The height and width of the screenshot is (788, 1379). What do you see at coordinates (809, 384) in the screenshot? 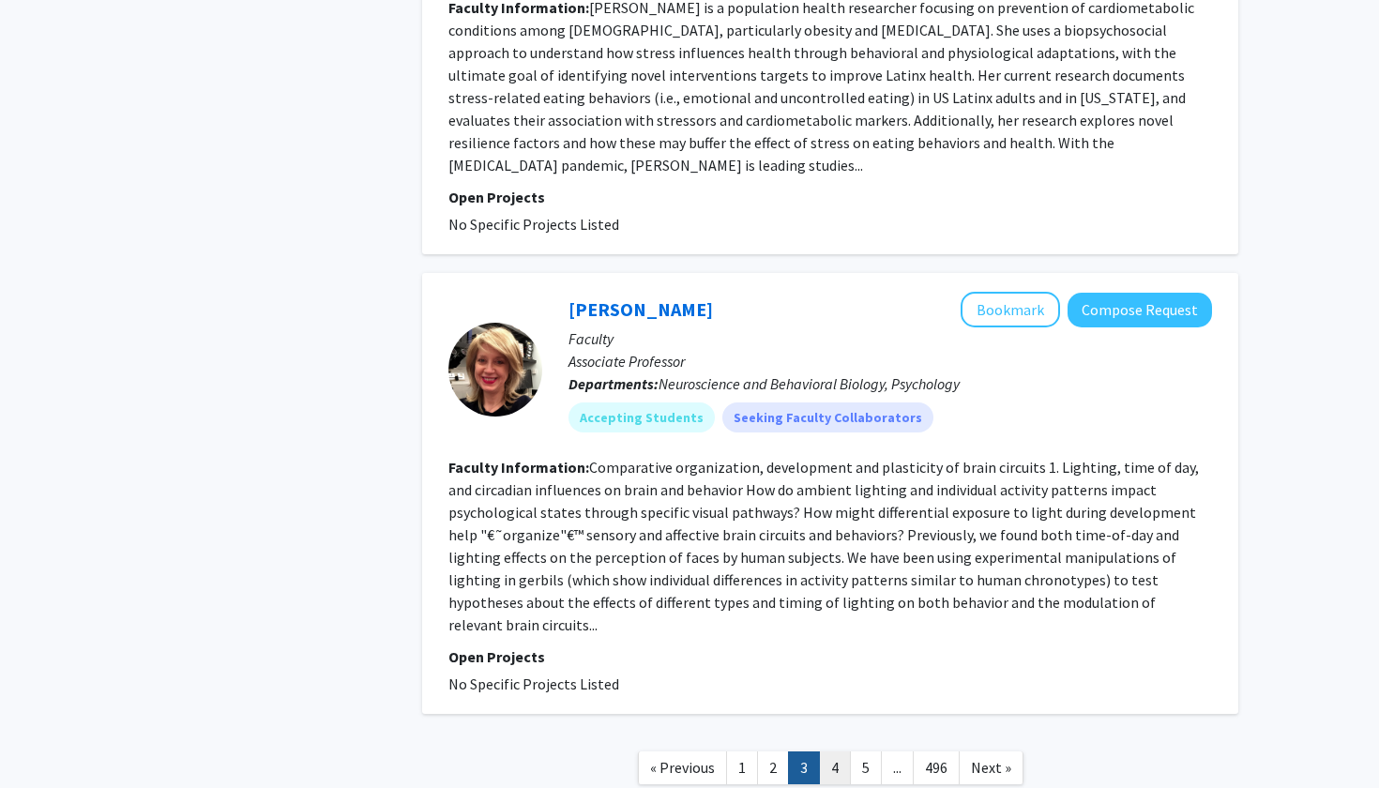
I see `span: Neuroscience and Behavioral Biology, Psychology` at bounding box center [809, 384].